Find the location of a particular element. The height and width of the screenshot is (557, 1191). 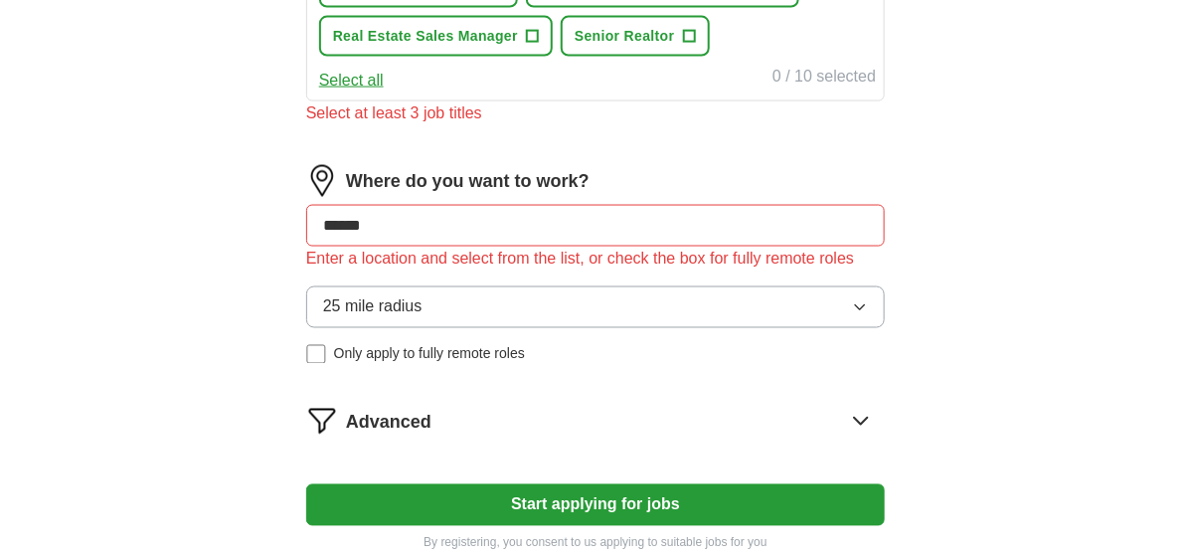

span: Real Estate Sales Manager is located at coordinates (426, 36).